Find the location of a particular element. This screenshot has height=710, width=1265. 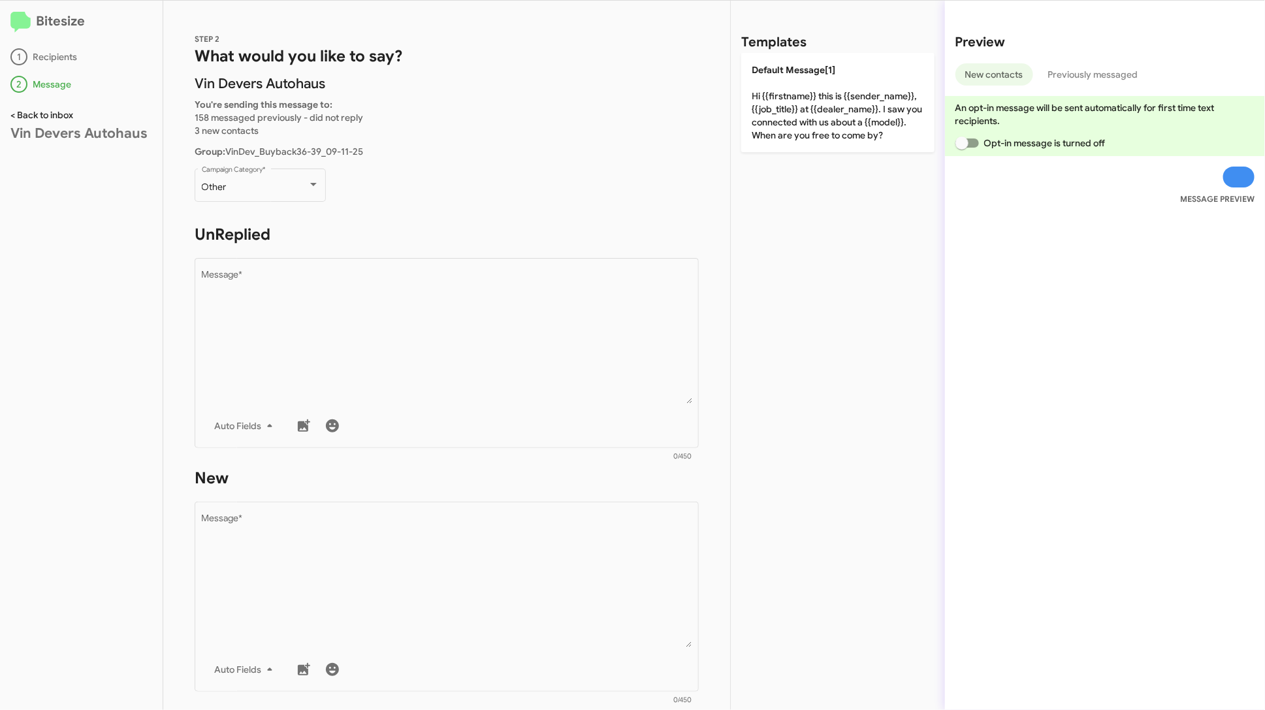

span: Default Message[1] is located at coordinates (793, 70).